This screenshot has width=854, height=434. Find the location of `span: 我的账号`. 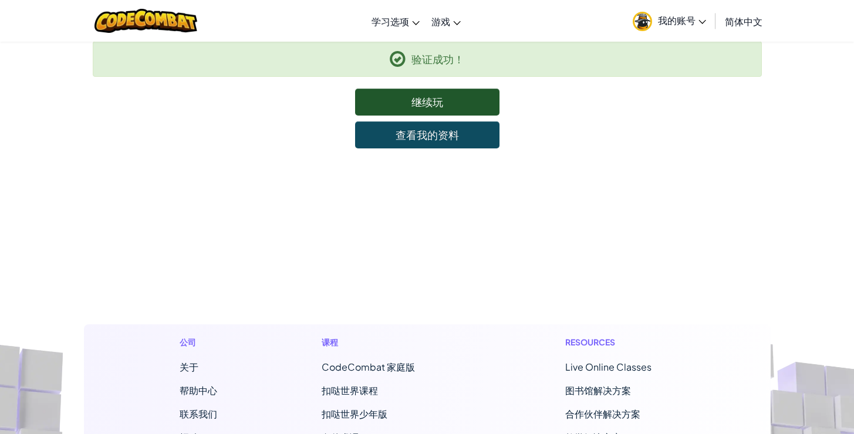

span: 我的账号 is located at coordinates (682, 20).